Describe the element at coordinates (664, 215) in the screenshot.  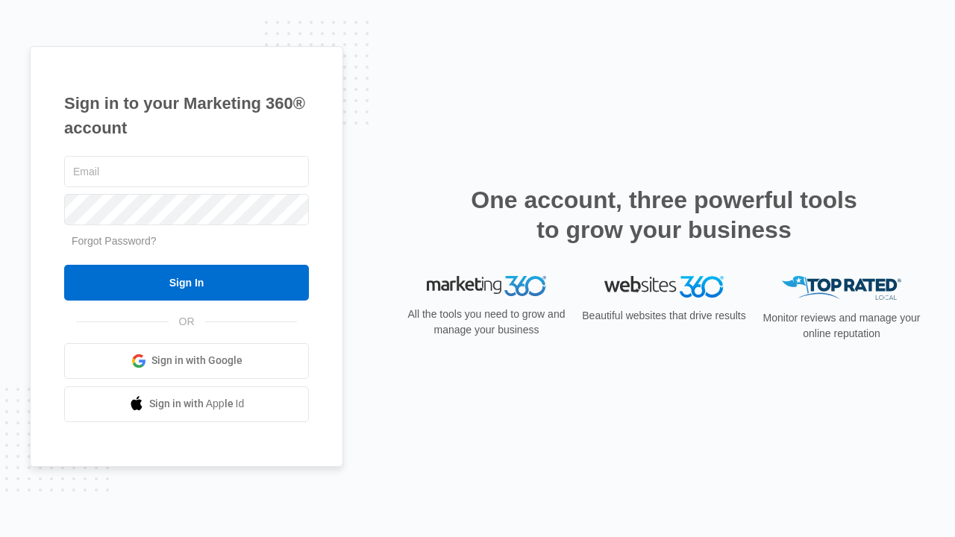
I see `h2: One account, three powerful tools to grow your business` at that location.